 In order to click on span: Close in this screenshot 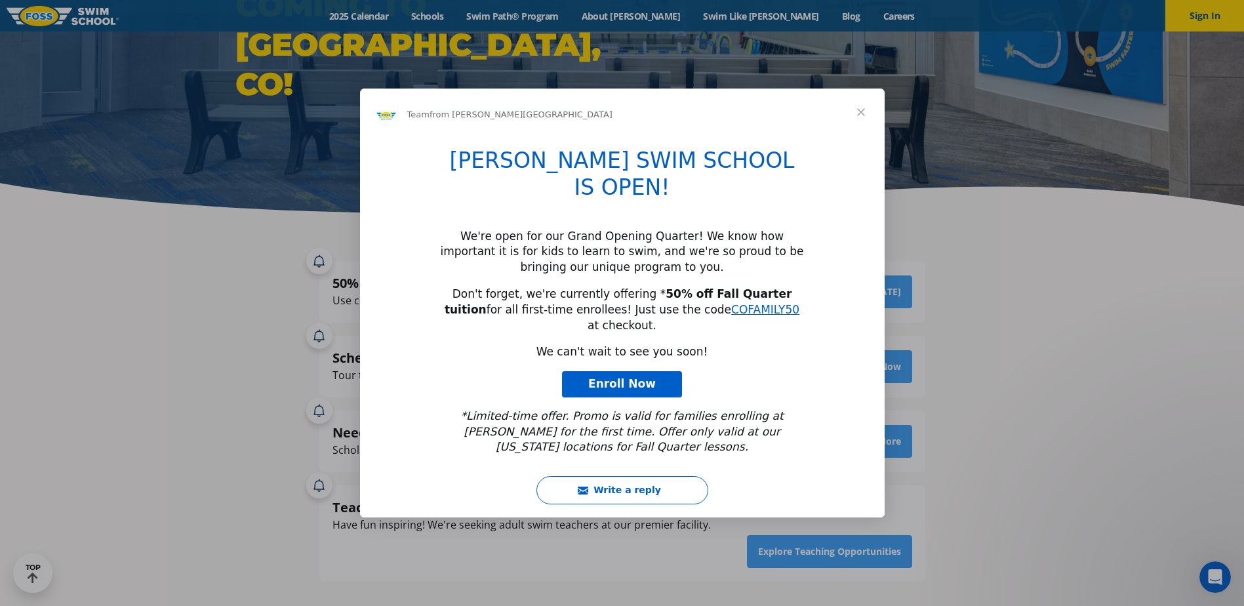, I will do `click(861, 112)`.